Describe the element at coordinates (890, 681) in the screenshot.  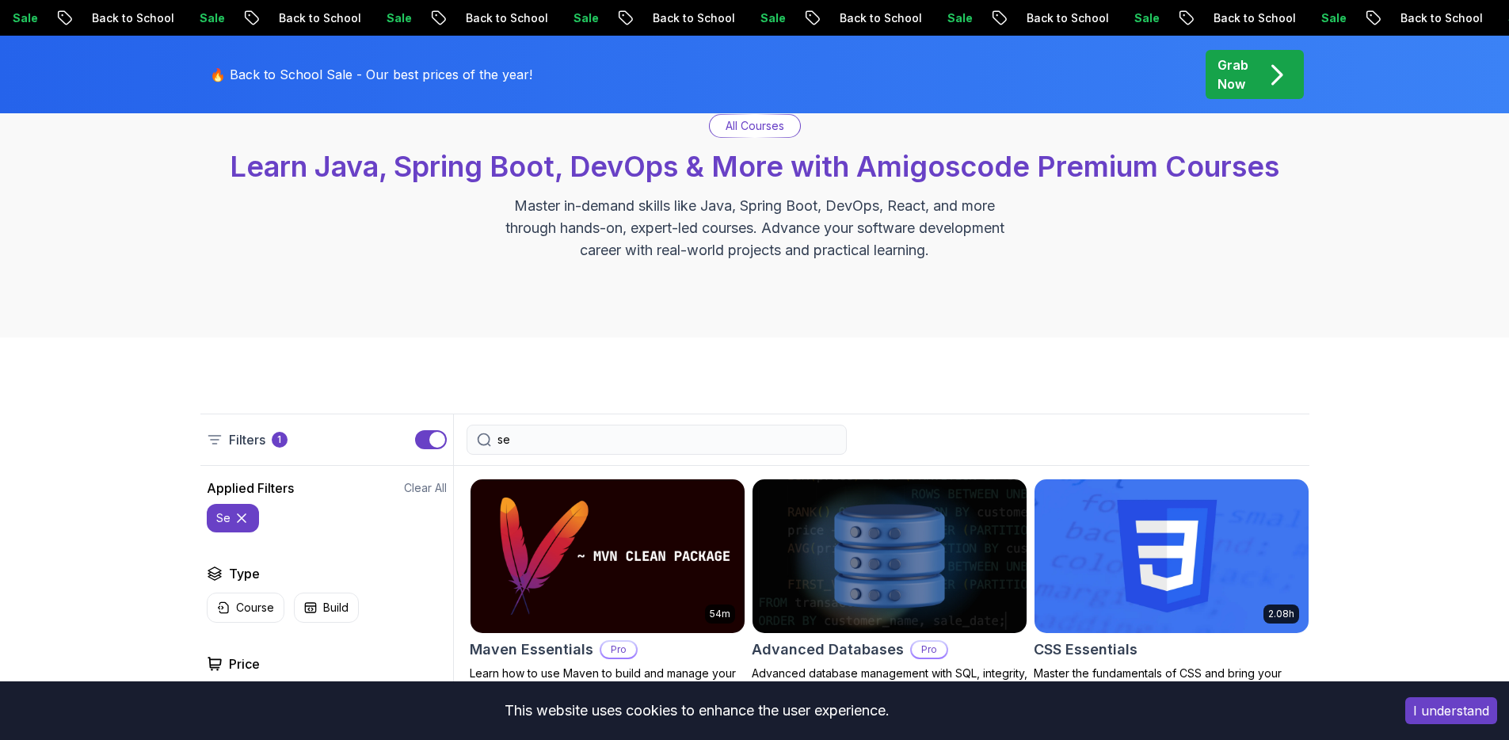
I see `p: Advanced database management with SQL, integrity, and practical applications` at that location.